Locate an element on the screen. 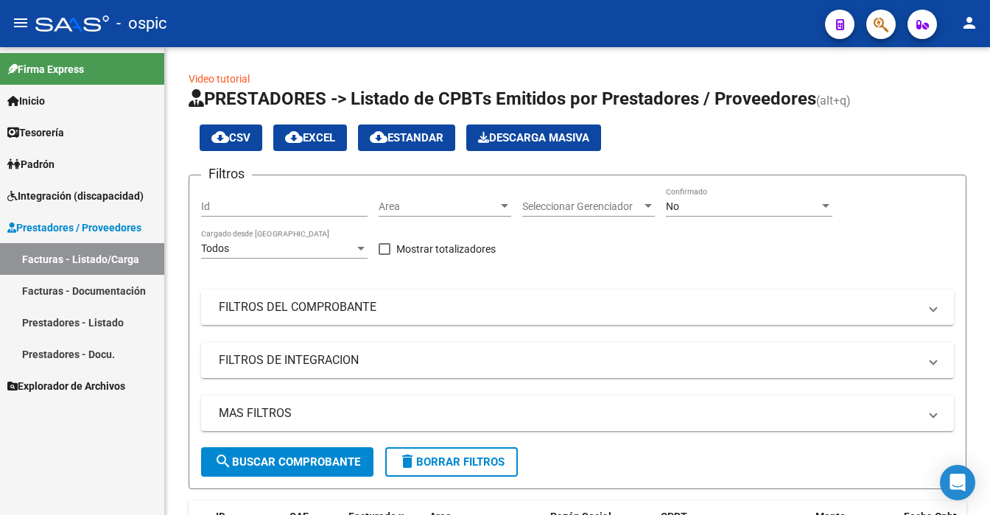 The height and width of the screenshot is (515, 990). span: No is located at coordinates (673, 206).